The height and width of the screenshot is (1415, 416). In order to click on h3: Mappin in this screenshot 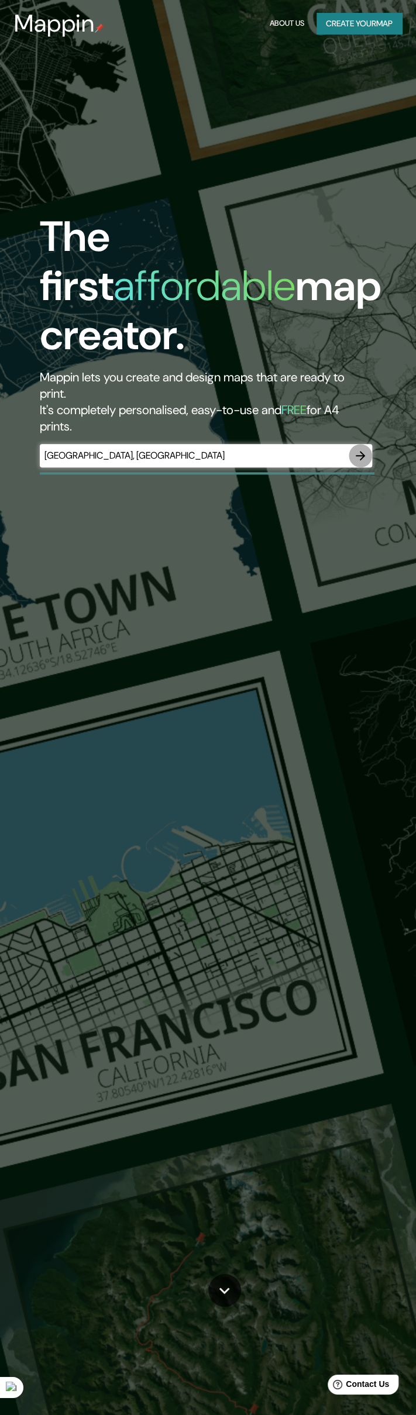, I will do `click(54, 23)`.